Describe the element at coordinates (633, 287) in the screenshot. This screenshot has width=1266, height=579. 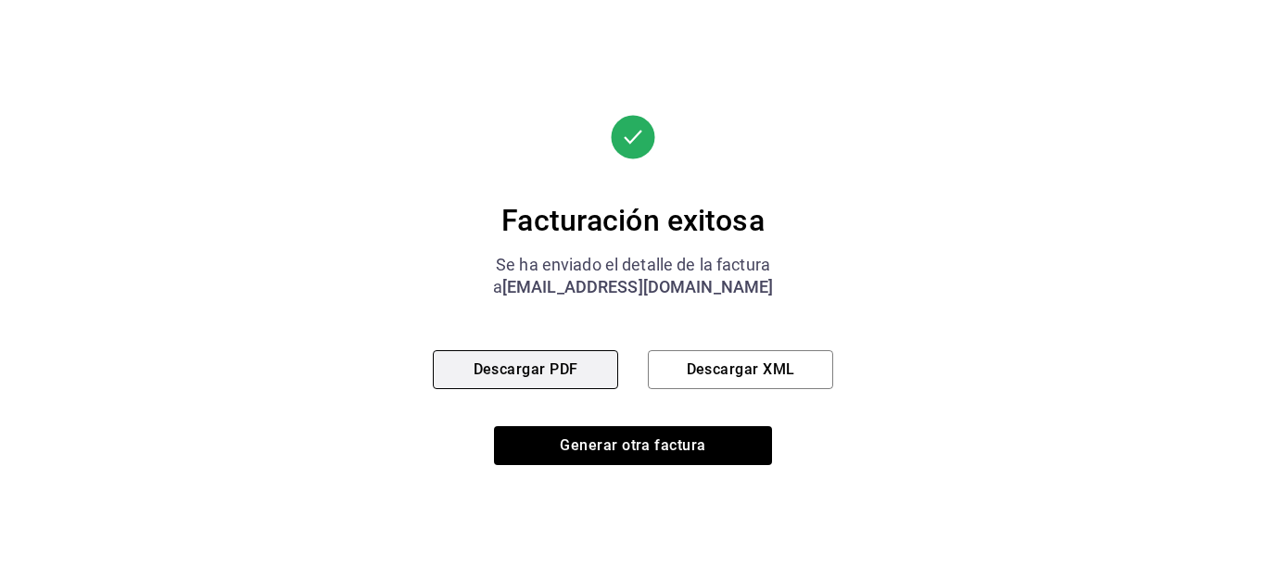
I see `div: a` at that location.